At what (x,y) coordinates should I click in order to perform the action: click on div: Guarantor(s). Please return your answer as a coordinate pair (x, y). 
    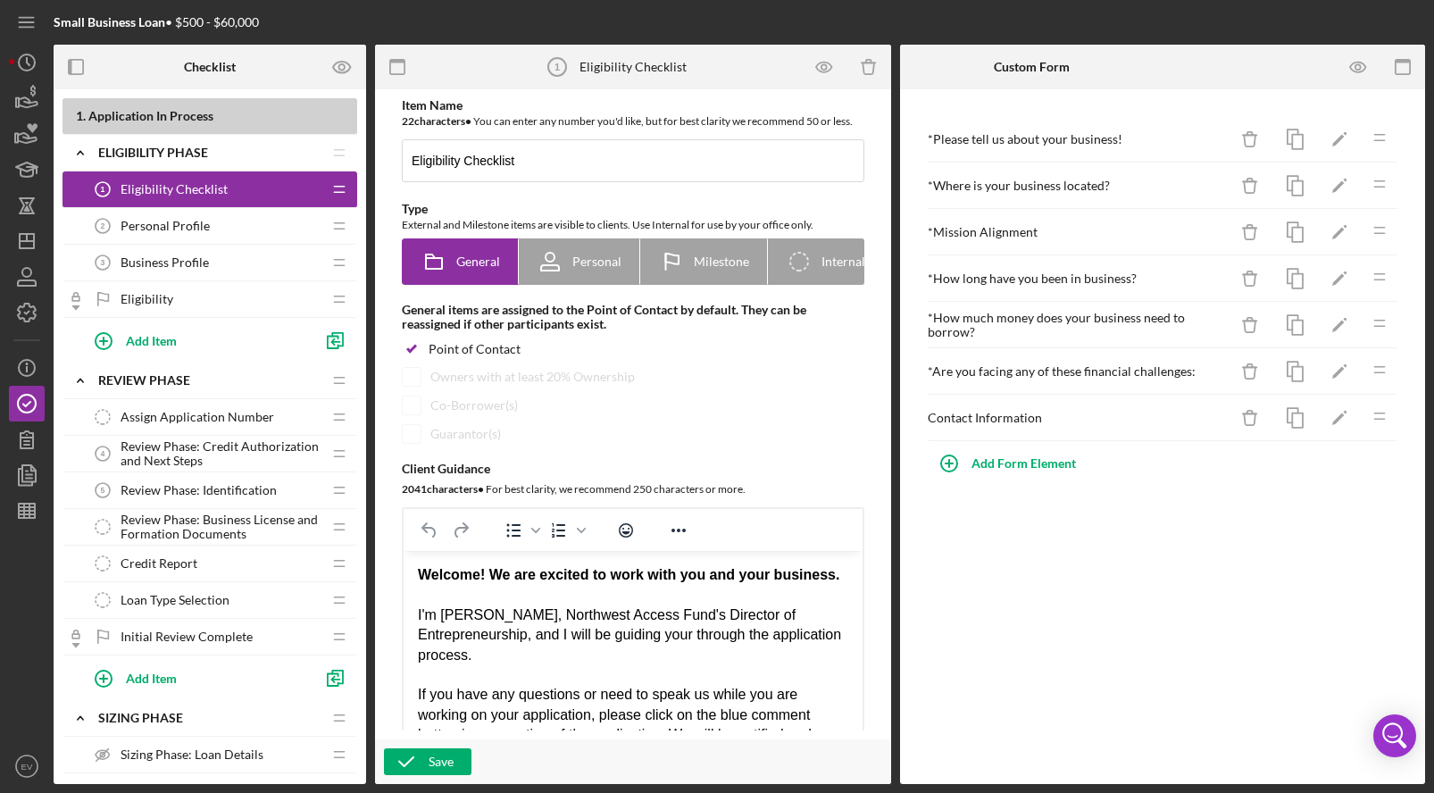
    Looking at the image, I should click on (465, 434).